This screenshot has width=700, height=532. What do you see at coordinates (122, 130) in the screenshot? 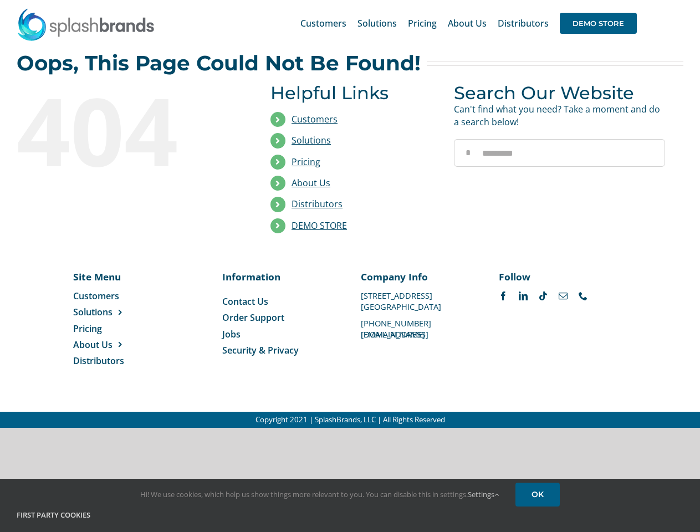
I see `div: 404` at bounding box center [122, 130].